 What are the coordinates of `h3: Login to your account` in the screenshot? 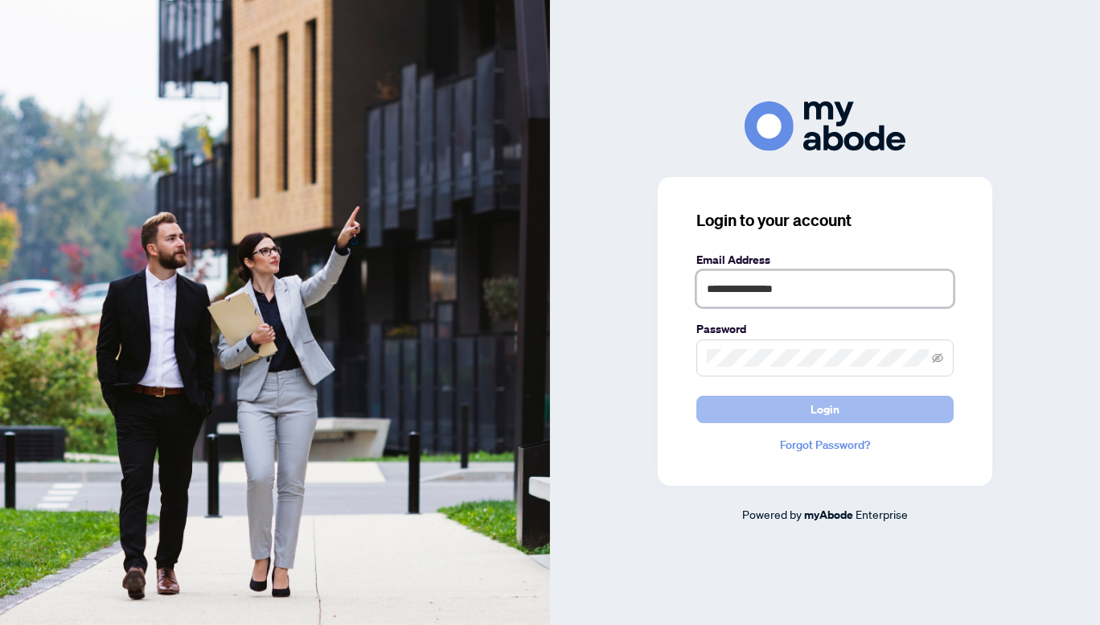 It's located at (825, 220).